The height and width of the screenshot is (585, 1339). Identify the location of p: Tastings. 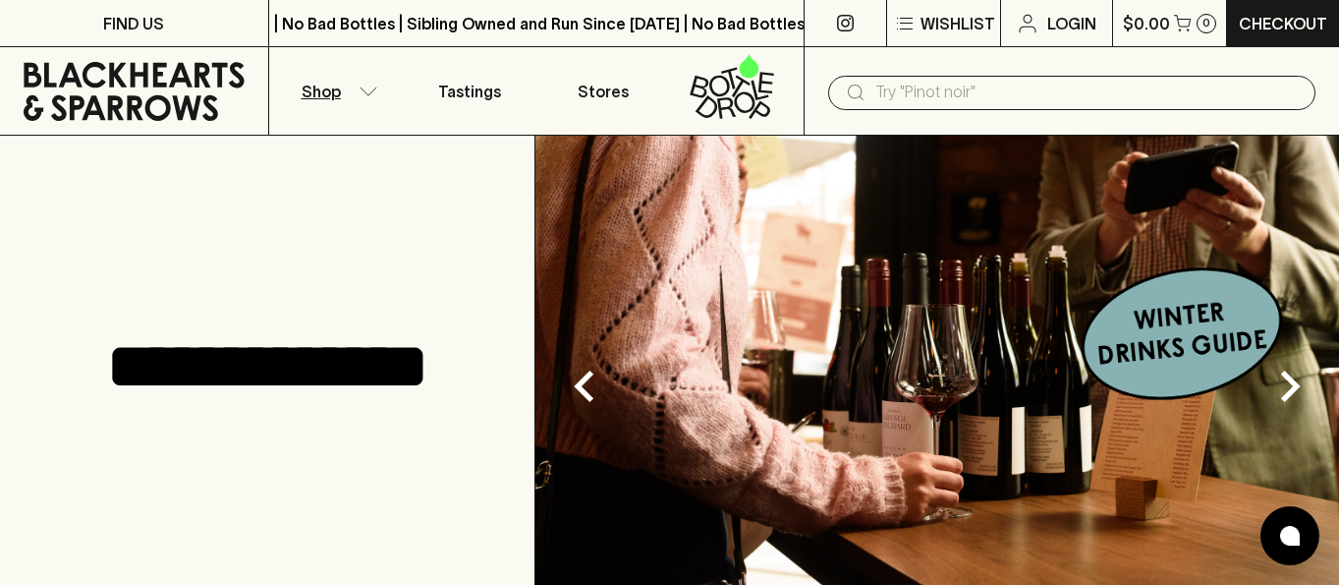
(470, 91).